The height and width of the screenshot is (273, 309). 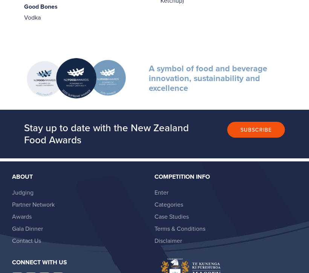 What do you see at coordinates (33, 204) in the screenshot?
I see `a: Partner Network` at bounding box center [33, 204].